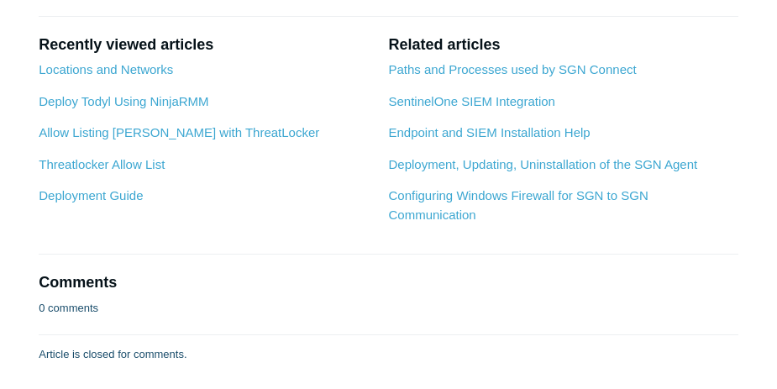 The height and width of the screenshot is (389, 777). I want to click on a: SentinelOne SIEM Integration, so click(472, 101).